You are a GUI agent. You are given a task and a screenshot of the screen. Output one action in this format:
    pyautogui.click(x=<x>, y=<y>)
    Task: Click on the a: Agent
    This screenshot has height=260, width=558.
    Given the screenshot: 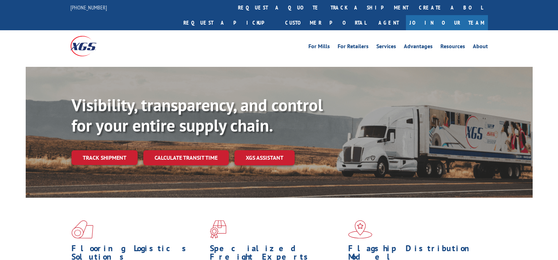 What is the action you would take?
    pyautogui.click(x=389, y=23)
    